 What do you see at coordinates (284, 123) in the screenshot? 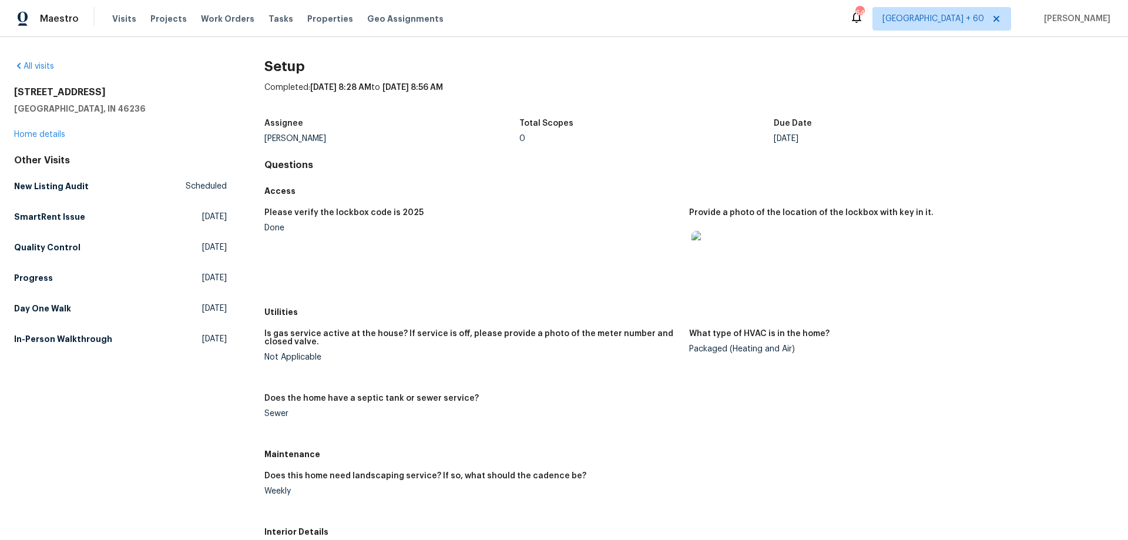
I see `h5: Assignee` at bounding box center [284, 123].